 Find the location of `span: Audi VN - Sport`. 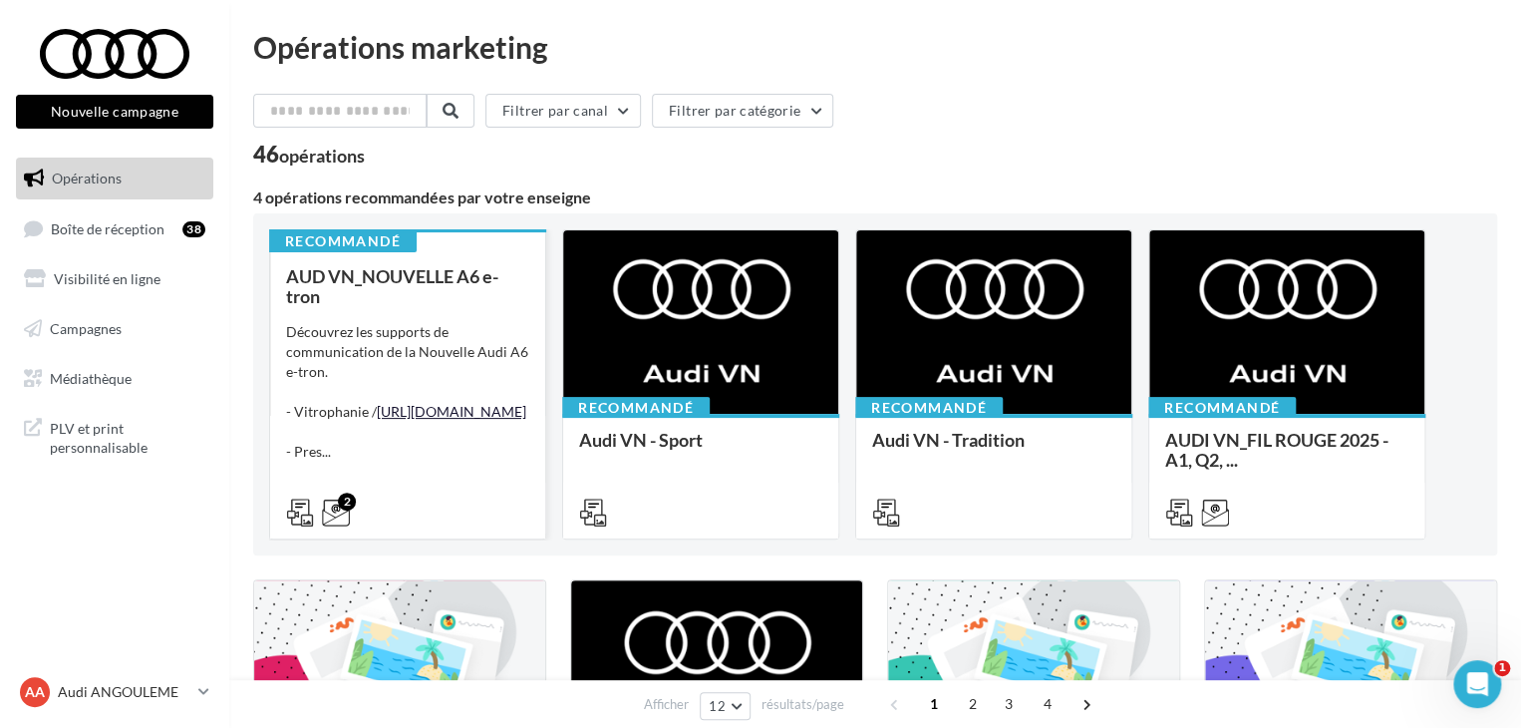

span: Audi VN - Sport is located at coordinates (641, 440).